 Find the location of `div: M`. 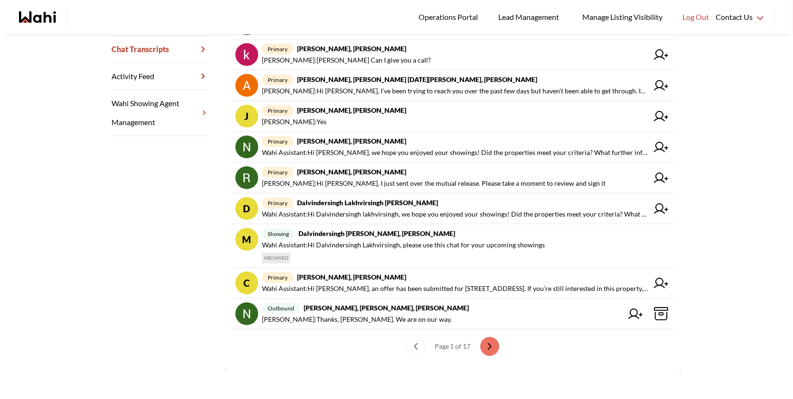

div: M is located at coordinates (247, 240).